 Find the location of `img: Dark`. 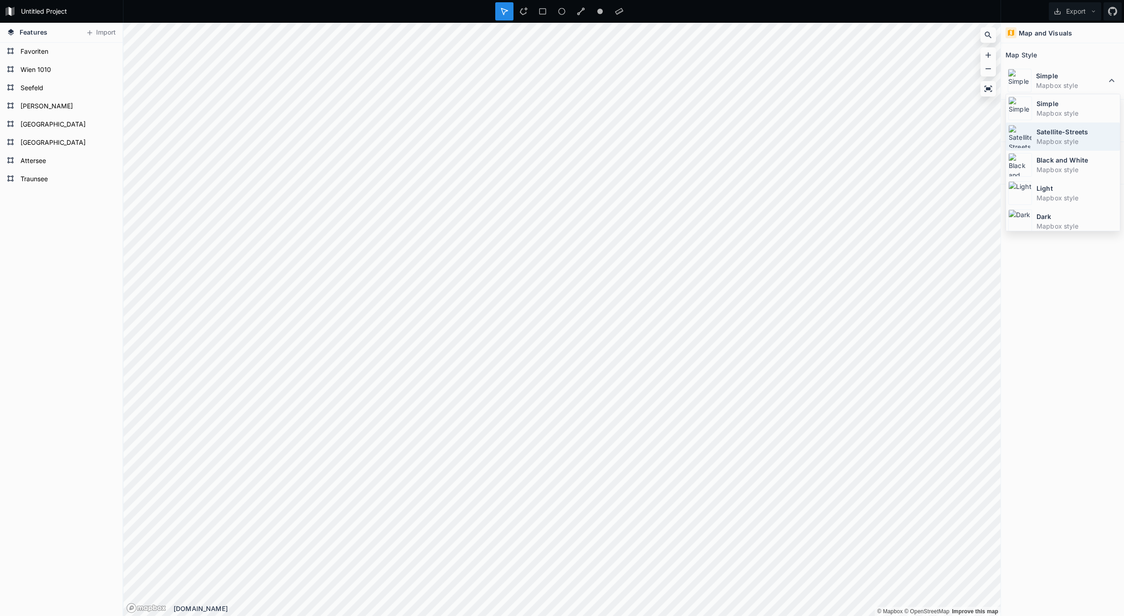

img: Dark is located at coordinates (1020, 221).